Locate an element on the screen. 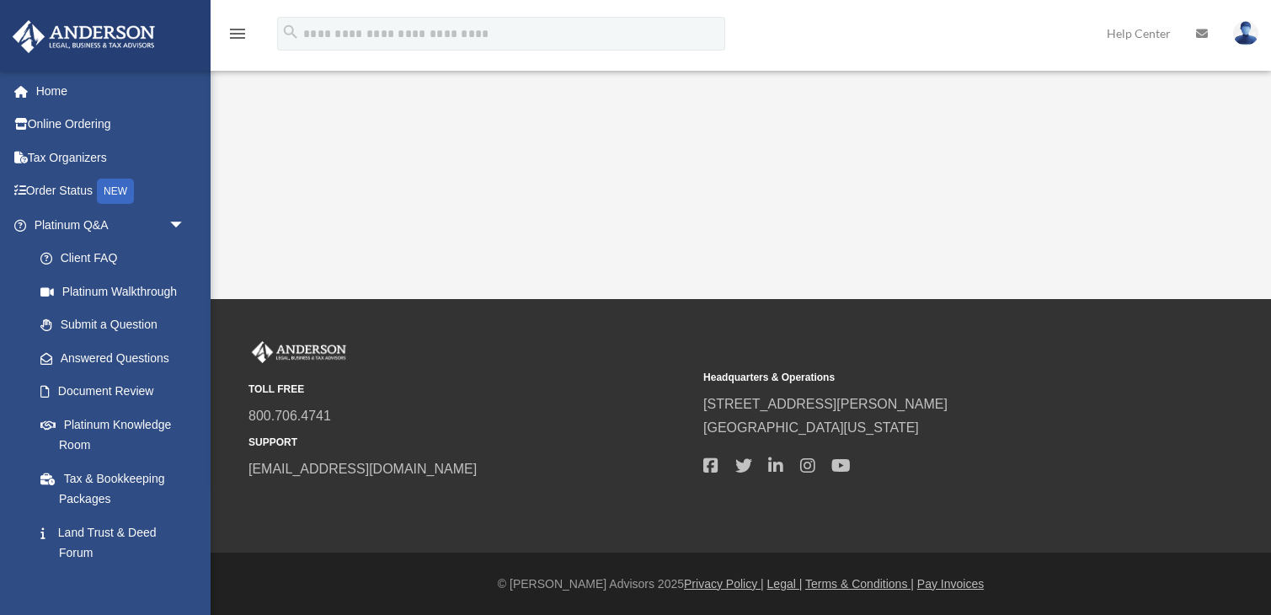 This screenshot has width=1271, height=615. a: Platinum Walkthrough is located at coordinates (117, 291).